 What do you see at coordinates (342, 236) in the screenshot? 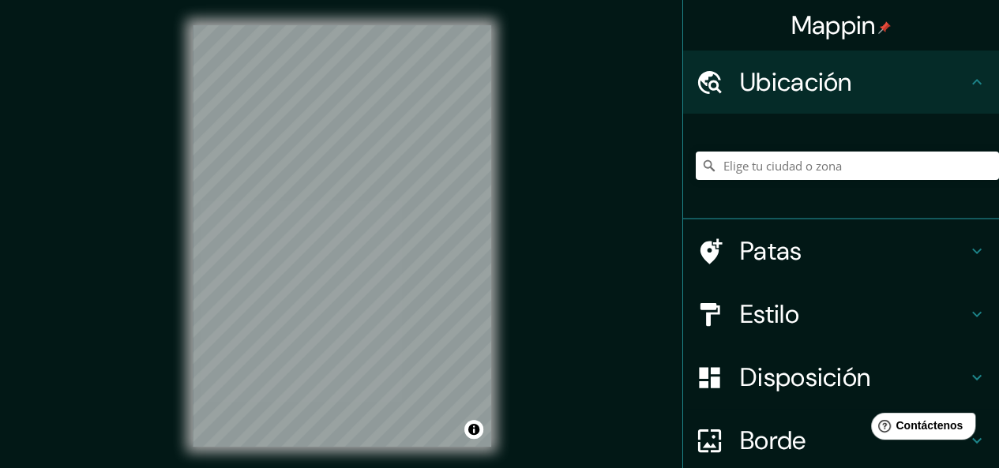
I see `canvas: Mapa` at bounding box center [342, 236].